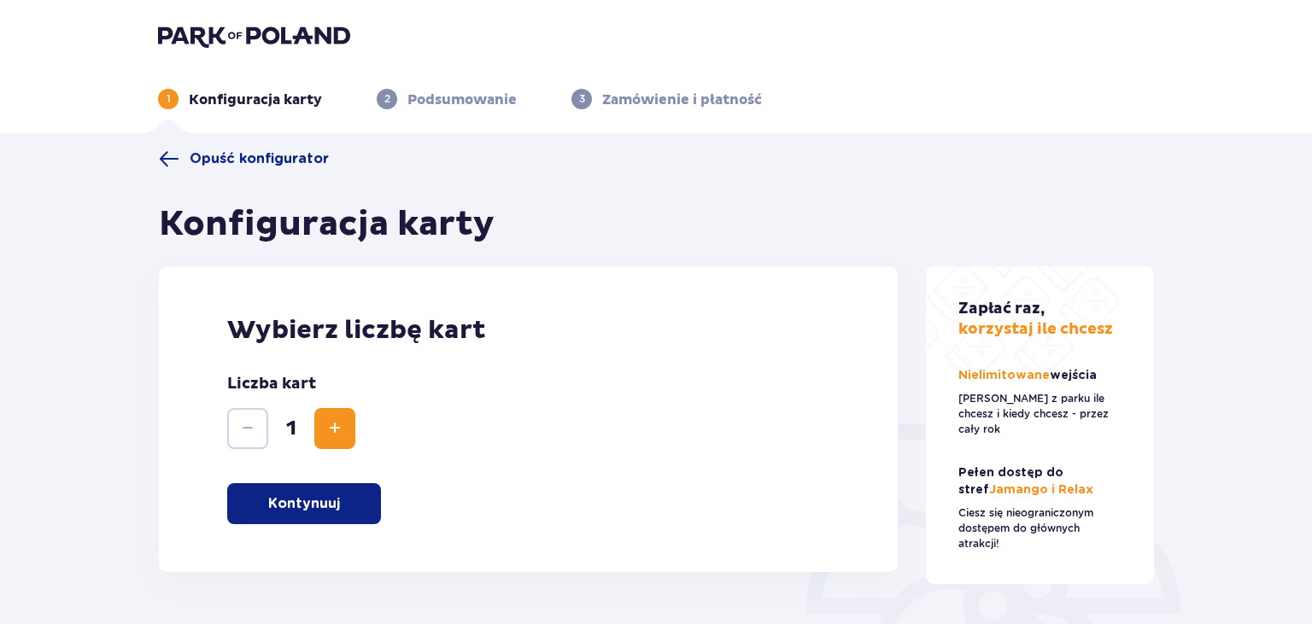  Describe the element at coordinates (1035, 319) in the screenshot. I see `p: korzystaj ile chcesz` at that location.